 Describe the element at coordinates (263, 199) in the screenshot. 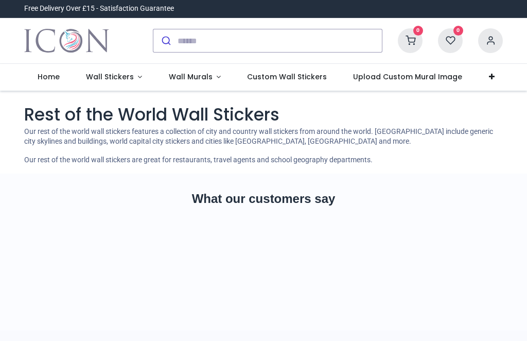

I see `h2: What our customers say` at that location.